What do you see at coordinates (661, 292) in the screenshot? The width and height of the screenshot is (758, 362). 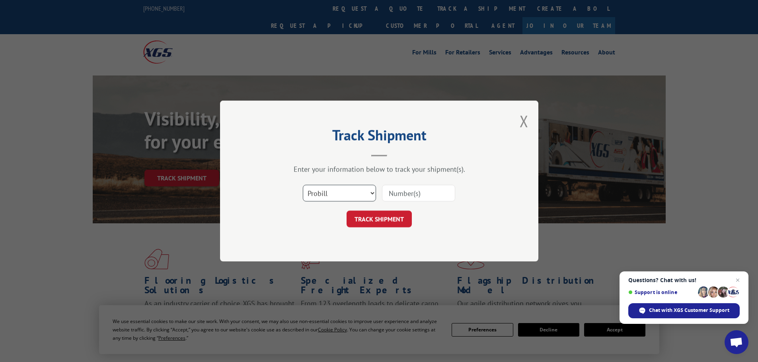 I see `span: Support is online` at bounding box center [661, 292].